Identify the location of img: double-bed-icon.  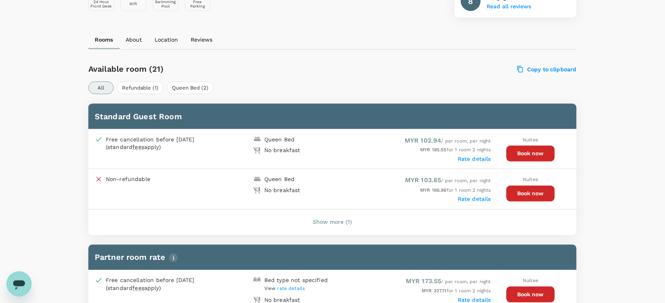
(257, 280).